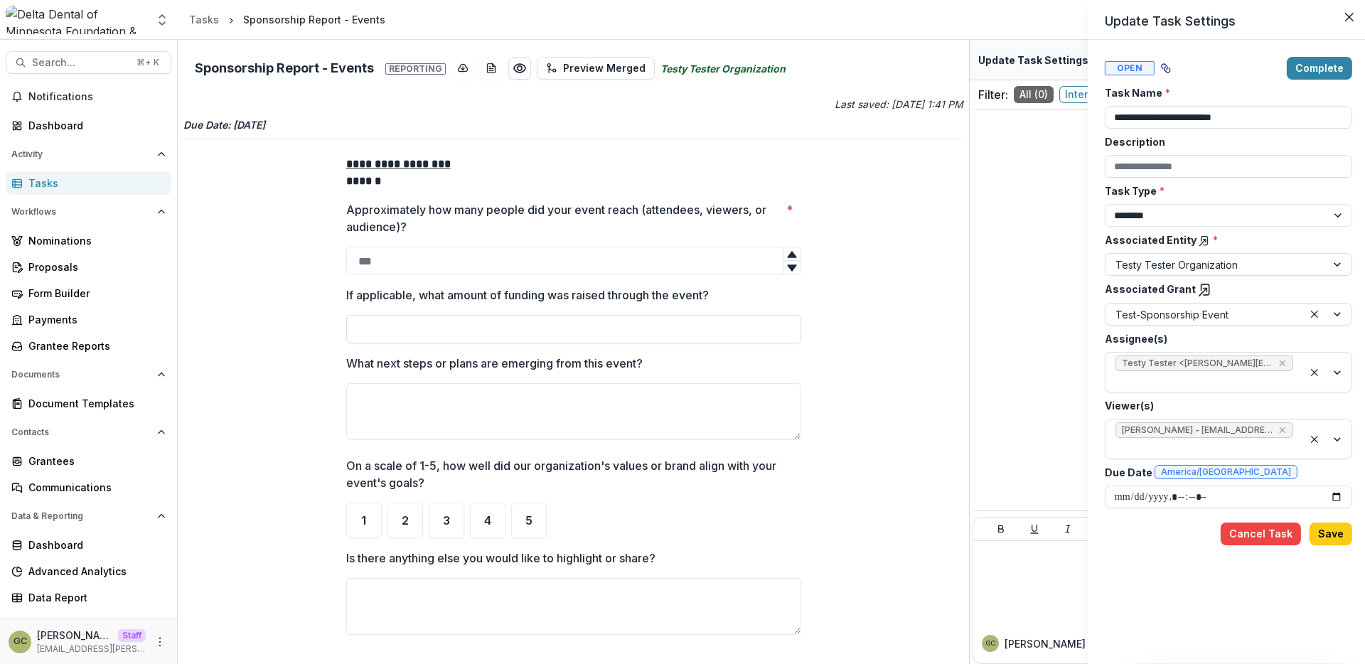 The height and width of the screenshot is (664, 1365). Describe the element at coordinates (1224, 472) in the screenshot. I see `label: Due Date` at that location.